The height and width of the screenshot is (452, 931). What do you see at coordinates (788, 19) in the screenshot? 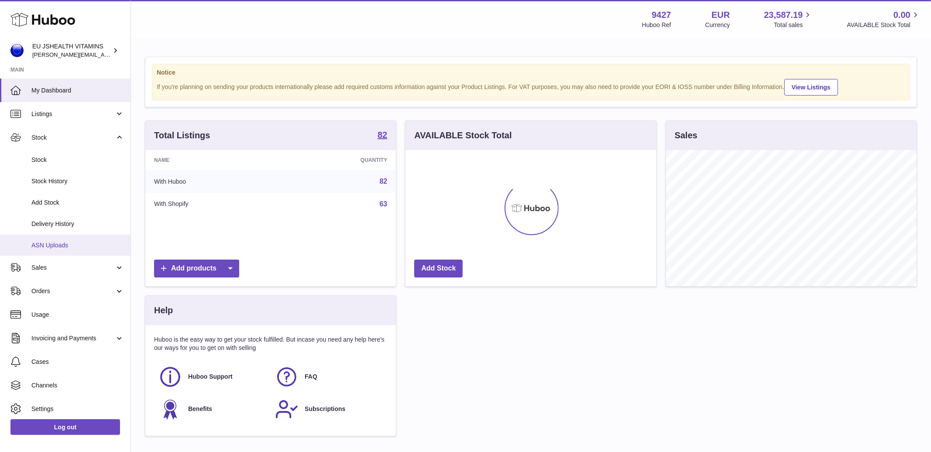
I see `a: 23,587.19 Total sales` at bounding box center [788, 19].